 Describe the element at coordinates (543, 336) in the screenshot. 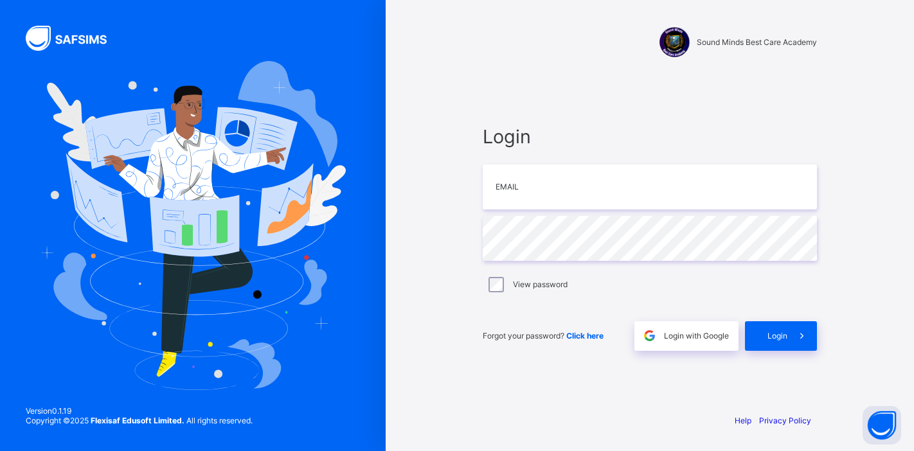

I see `span: Forgot your password?` at that location.